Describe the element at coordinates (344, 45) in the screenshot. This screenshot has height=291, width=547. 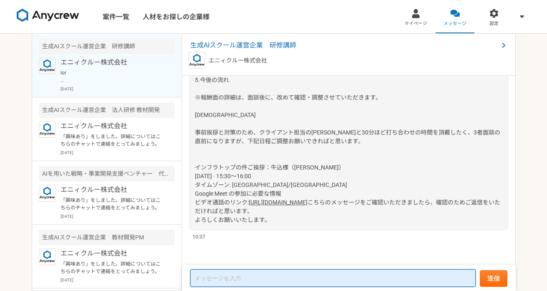
I see `span: 生成AIスクール運営企業 研修講師` at that location.